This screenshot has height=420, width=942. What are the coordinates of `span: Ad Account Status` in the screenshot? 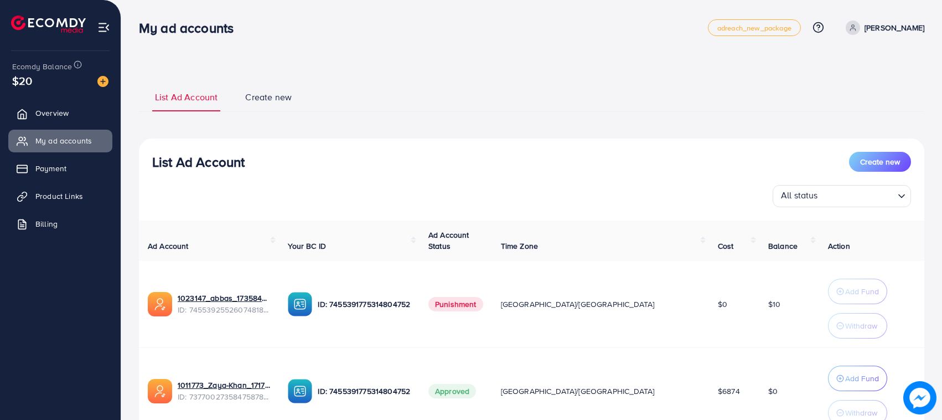 It's located at (449, 240).